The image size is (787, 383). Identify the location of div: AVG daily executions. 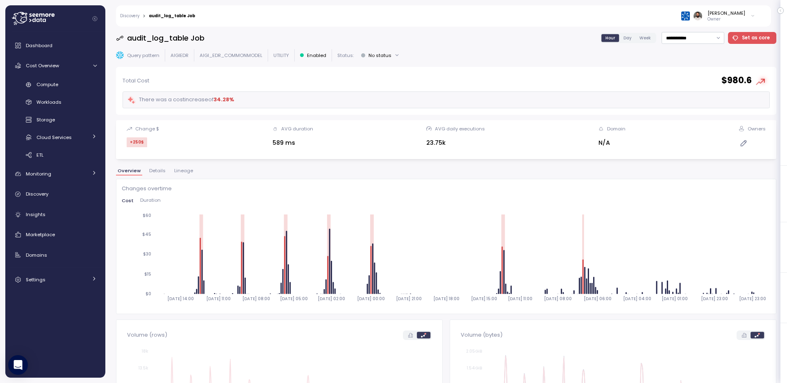
(460, 129).